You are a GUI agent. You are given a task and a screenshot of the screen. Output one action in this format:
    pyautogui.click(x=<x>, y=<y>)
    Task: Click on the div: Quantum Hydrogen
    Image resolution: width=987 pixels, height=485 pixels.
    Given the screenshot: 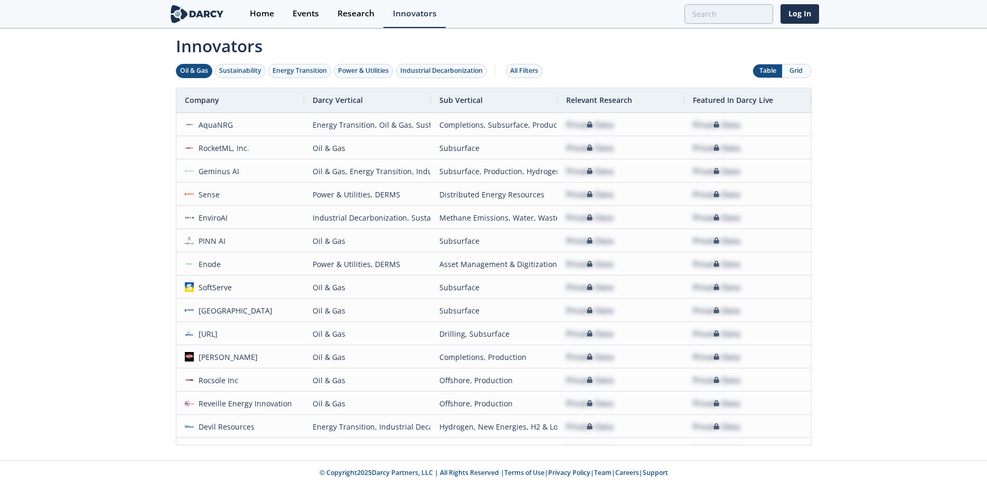 What is the action you would take?
    pyautogui.click(x=231, y=450)
    